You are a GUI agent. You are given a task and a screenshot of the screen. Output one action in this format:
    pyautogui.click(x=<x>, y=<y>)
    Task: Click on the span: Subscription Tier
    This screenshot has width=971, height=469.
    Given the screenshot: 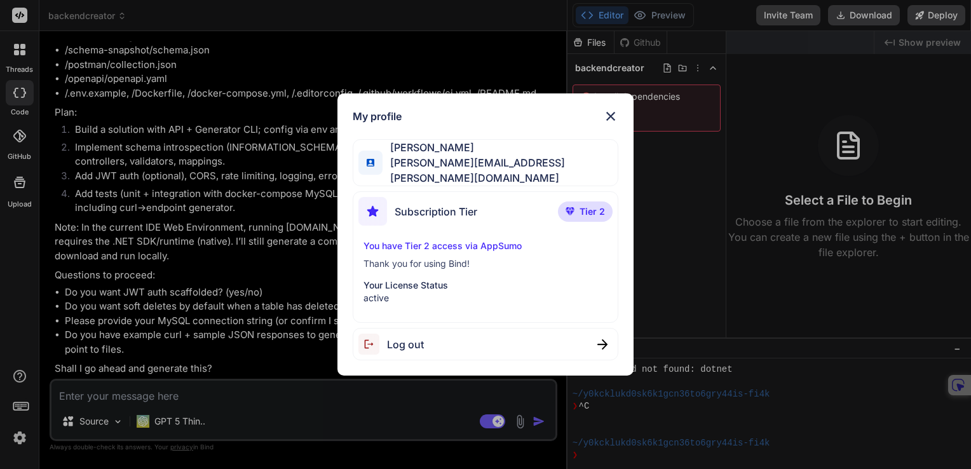 What is the action you would take?
    pyautogui.click(x=436, y=212)
    